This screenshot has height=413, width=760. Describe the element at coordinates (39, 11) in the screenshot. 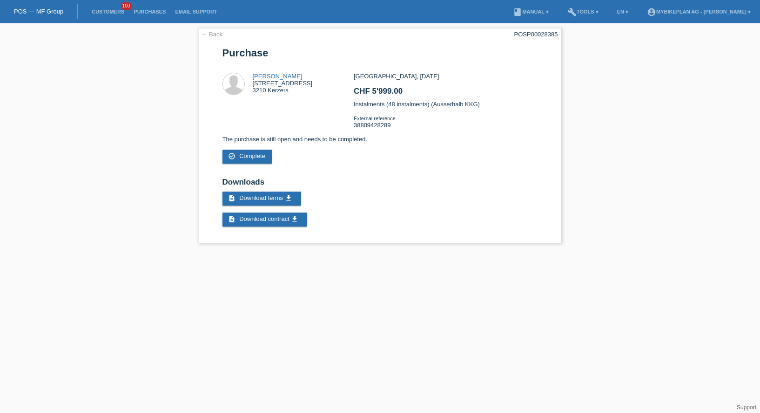

I see `a: POS — MF Group` at that location.